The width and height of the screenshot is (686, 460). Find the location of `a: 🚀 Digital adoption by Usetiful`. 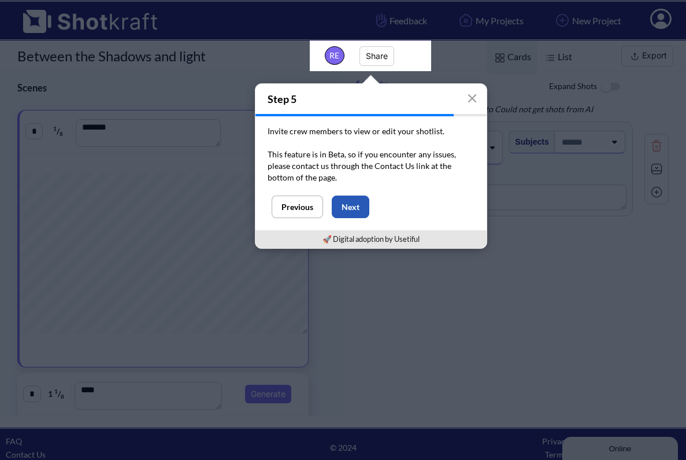

a: 🚀 Digital adoption by Usetiful is located at coordinates (371, 239).